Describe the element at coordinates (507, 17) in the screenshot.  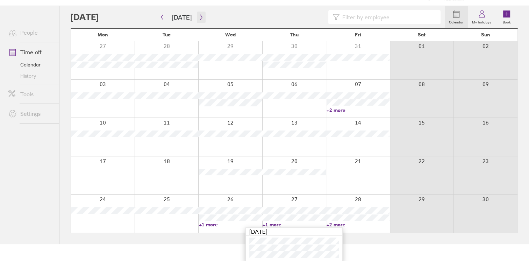
I see `a: Book` at that location.